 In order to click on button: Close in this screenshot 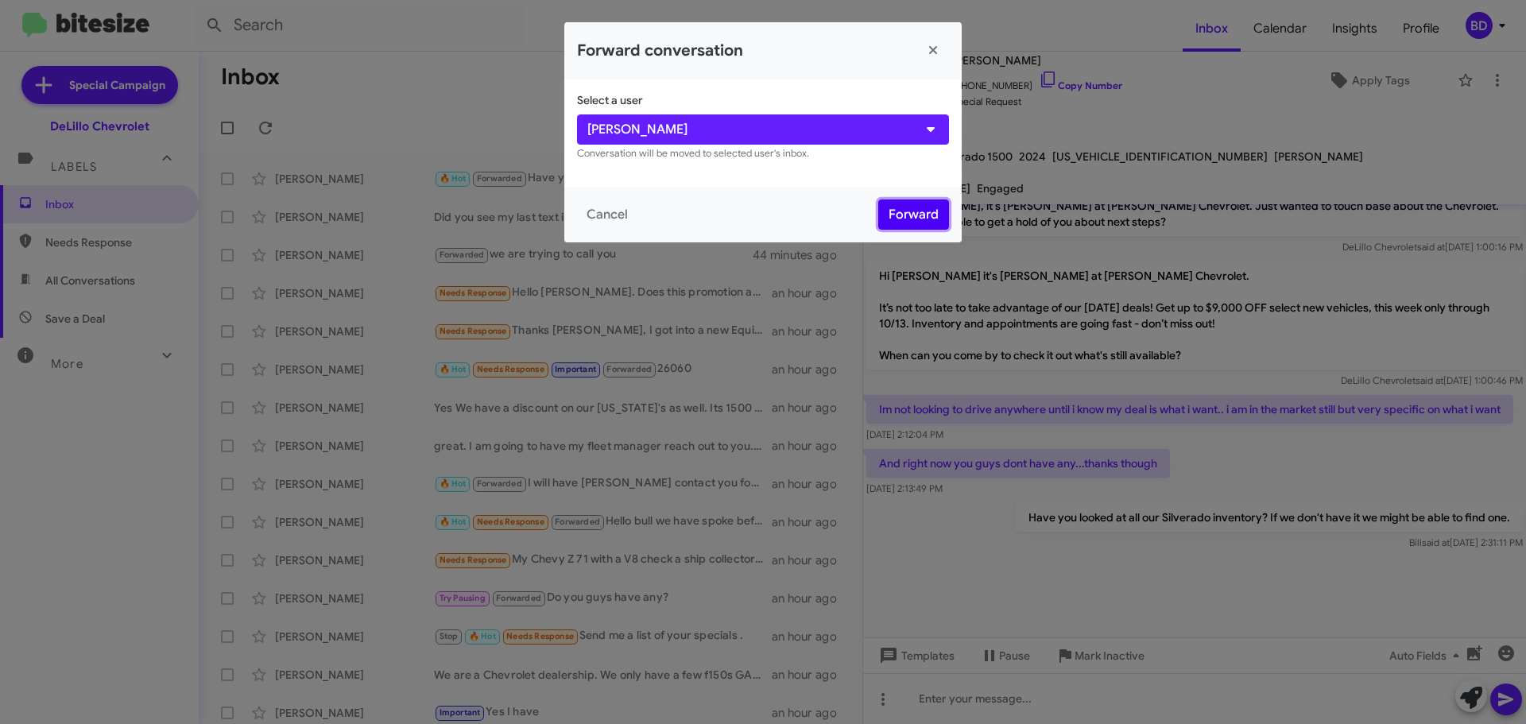, I will do `click(933, 51)`.